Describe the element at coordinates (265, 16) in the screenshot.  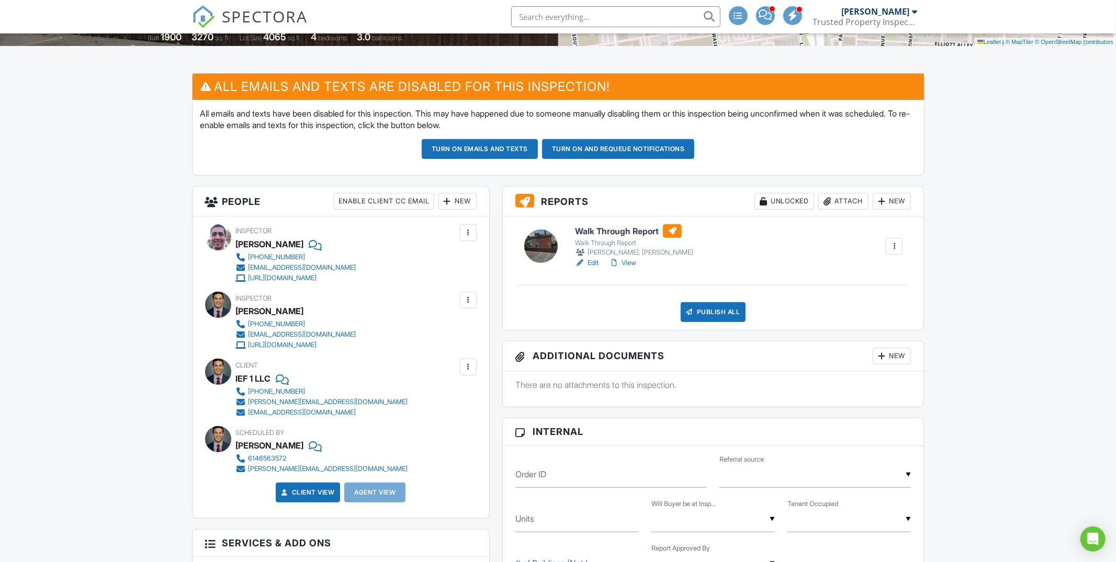
I see `span: SPECTORA` at that location.